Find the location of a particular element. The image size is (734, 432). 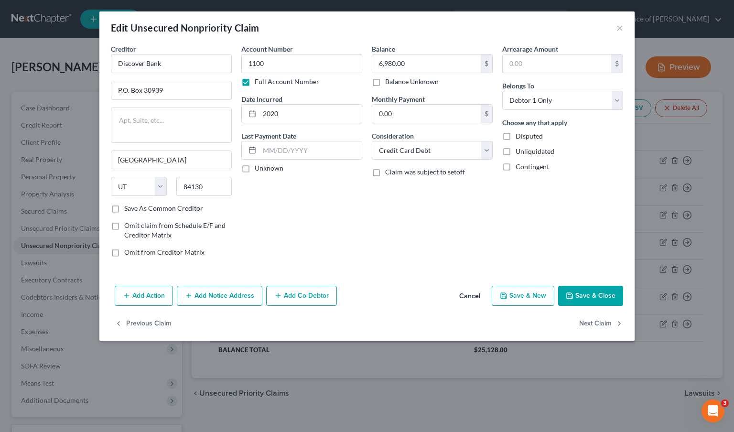

label: Last Payment Date is located at coordinates (269, 136).